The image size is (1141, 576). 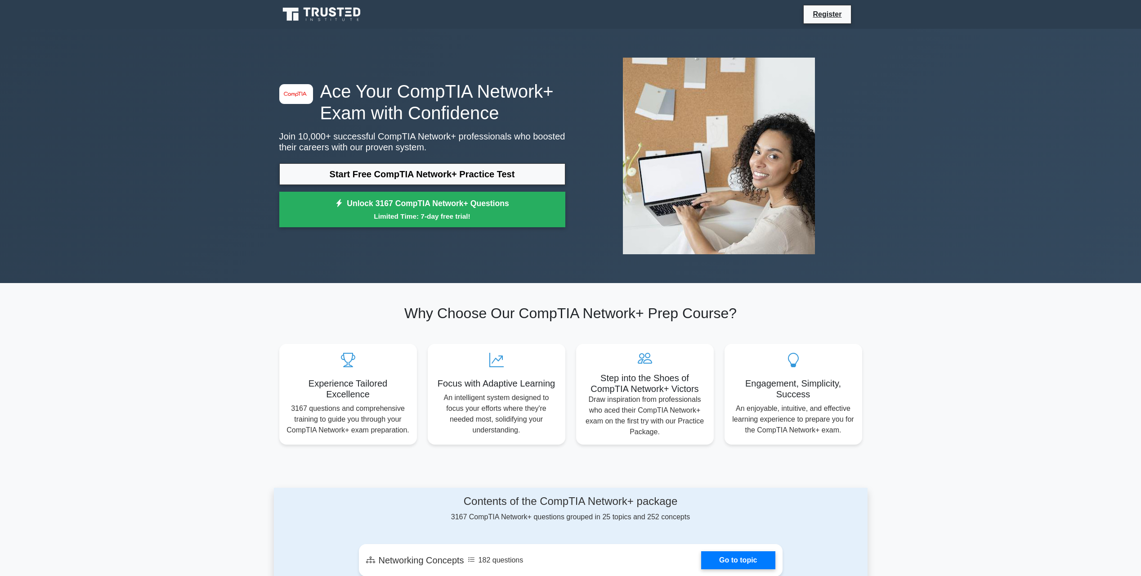 I want to click on p: 3167 questions and comprehensive training to guide you through your CompTIA Network+ exam prepara..., so click(x=348, y=419).